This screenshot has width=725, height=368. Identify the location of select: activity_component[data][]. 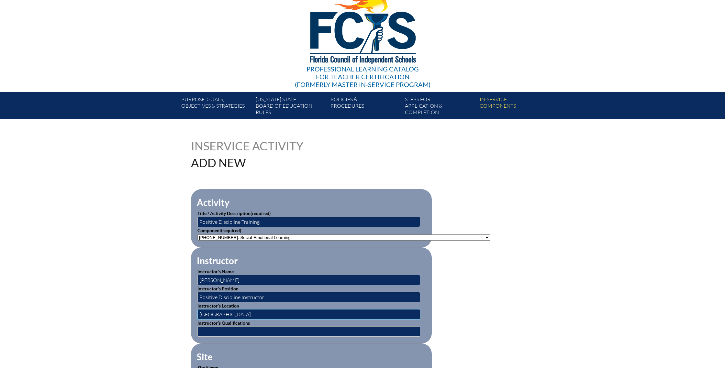
(344, 238).